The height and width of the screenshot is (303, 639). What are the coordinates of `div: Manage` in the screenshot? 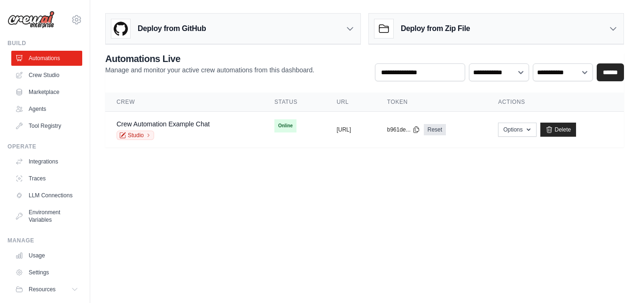 It's located at (45, 241).